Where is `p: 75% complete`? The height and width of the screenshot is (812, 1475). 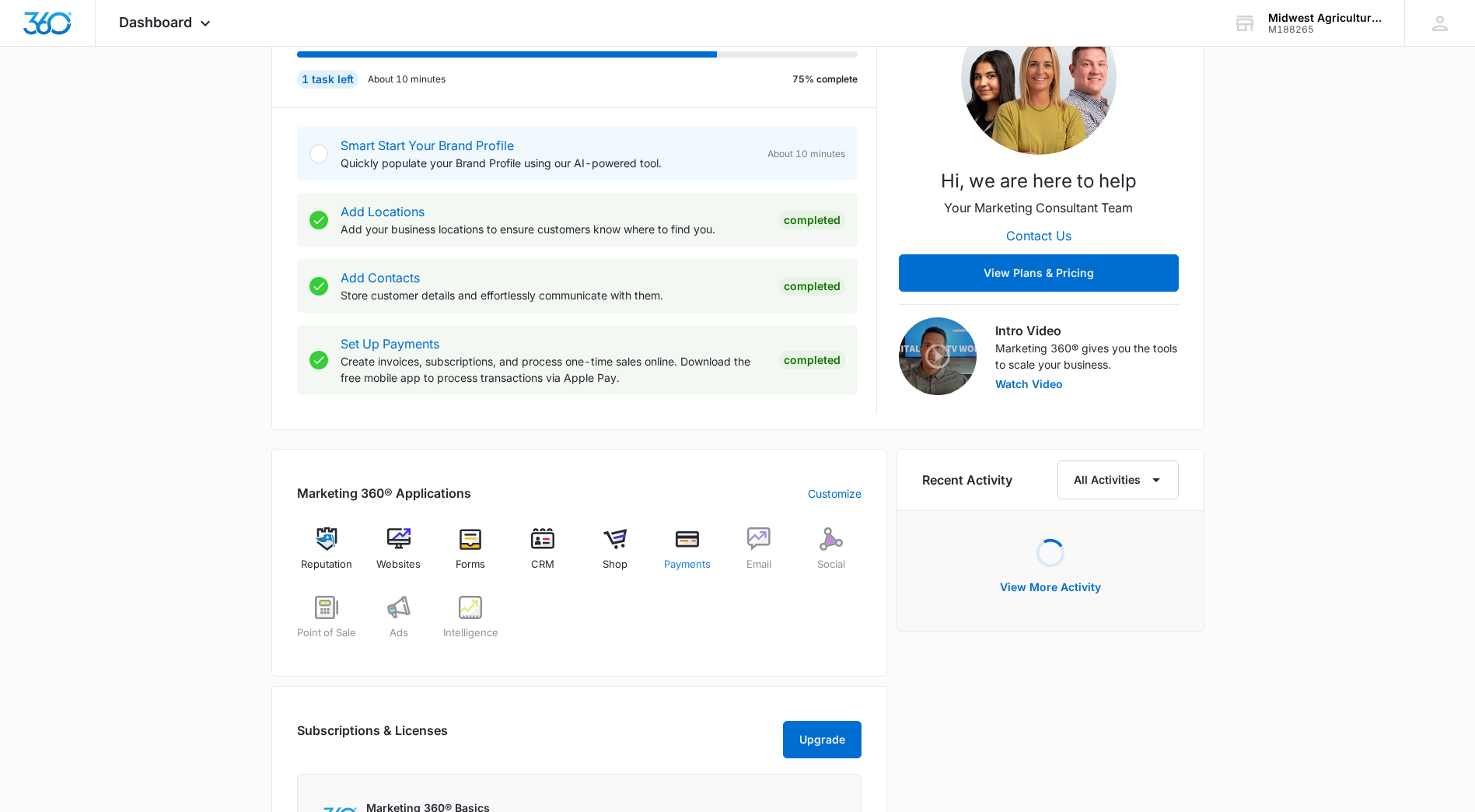 p: 75% complete is located at coordinates (825, 79).